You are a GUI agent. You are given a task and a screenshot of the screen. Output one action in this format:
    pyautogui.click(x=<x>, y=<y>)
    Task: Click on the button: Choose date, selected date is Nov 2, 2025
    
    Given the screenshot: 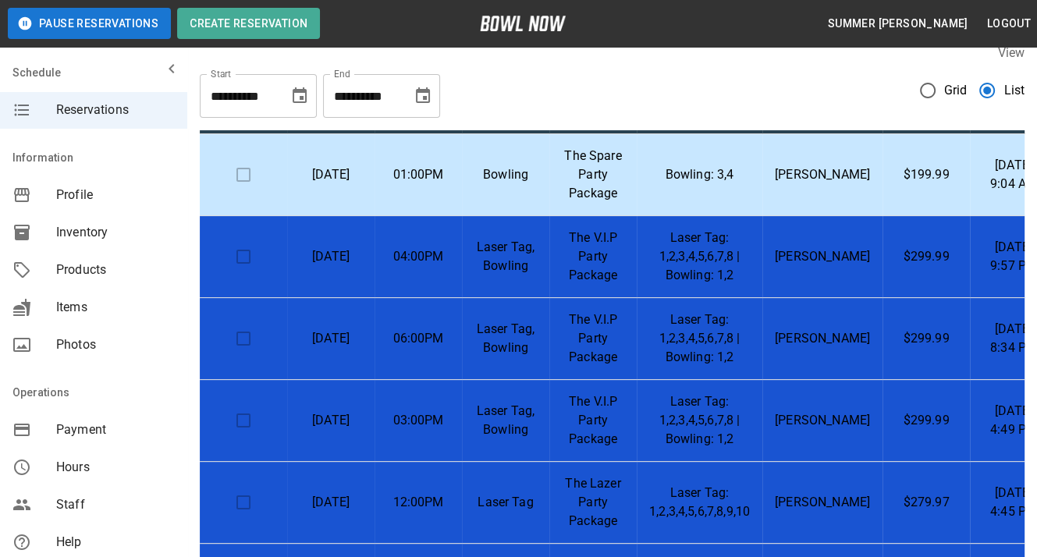 What is the action you would take?
    pyautogui.click(x=423, y=96)
    